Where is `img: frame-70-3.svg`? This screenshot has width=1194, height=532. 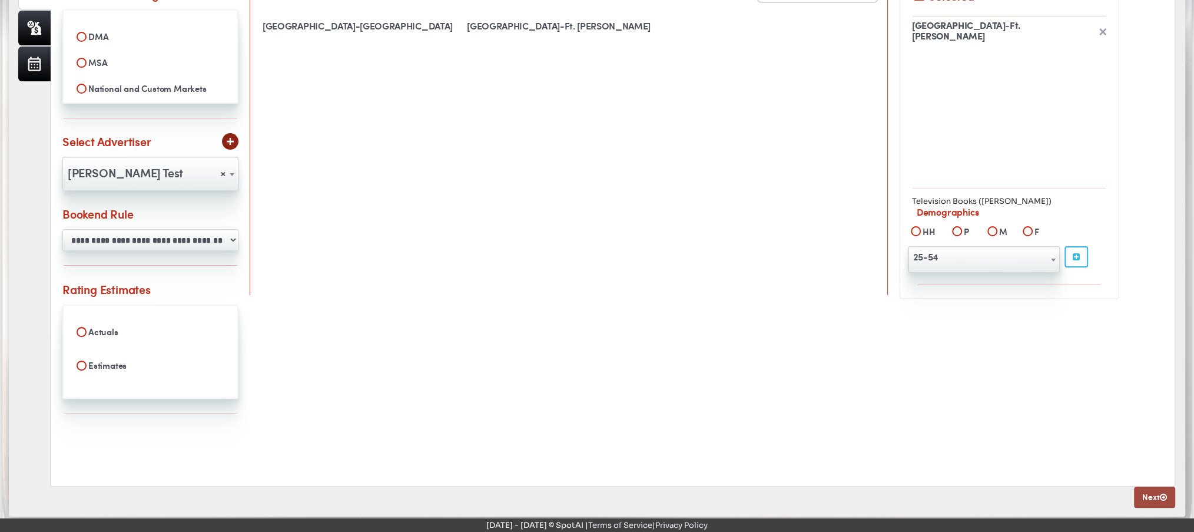
img: frame-70-3.svg is located at coordinates (1103, 32).